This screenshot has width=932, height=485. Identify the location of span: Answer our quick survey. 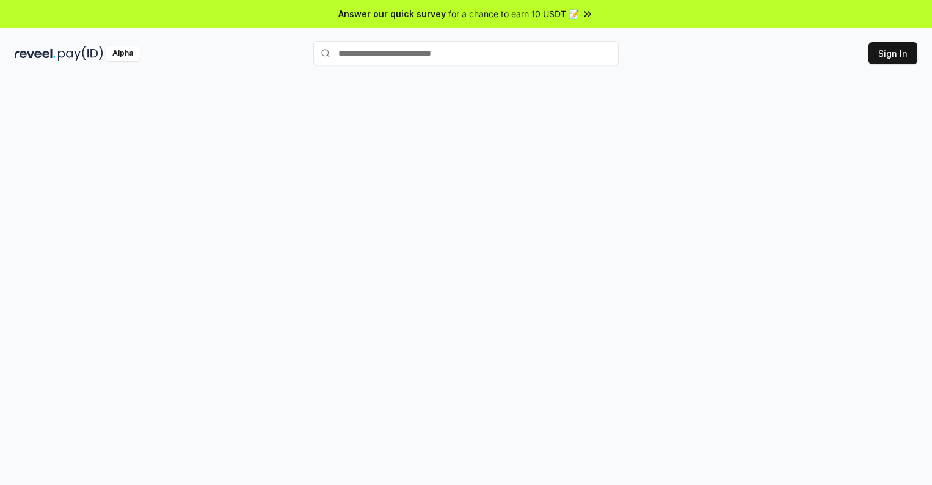
(392, 13).